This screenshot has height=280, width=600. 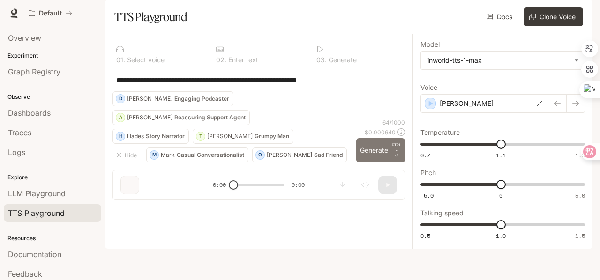 What do you see at coordinates (120, 60) in the screenshot?
I see `p: 0 1 .` at bounding box center [120, 60].